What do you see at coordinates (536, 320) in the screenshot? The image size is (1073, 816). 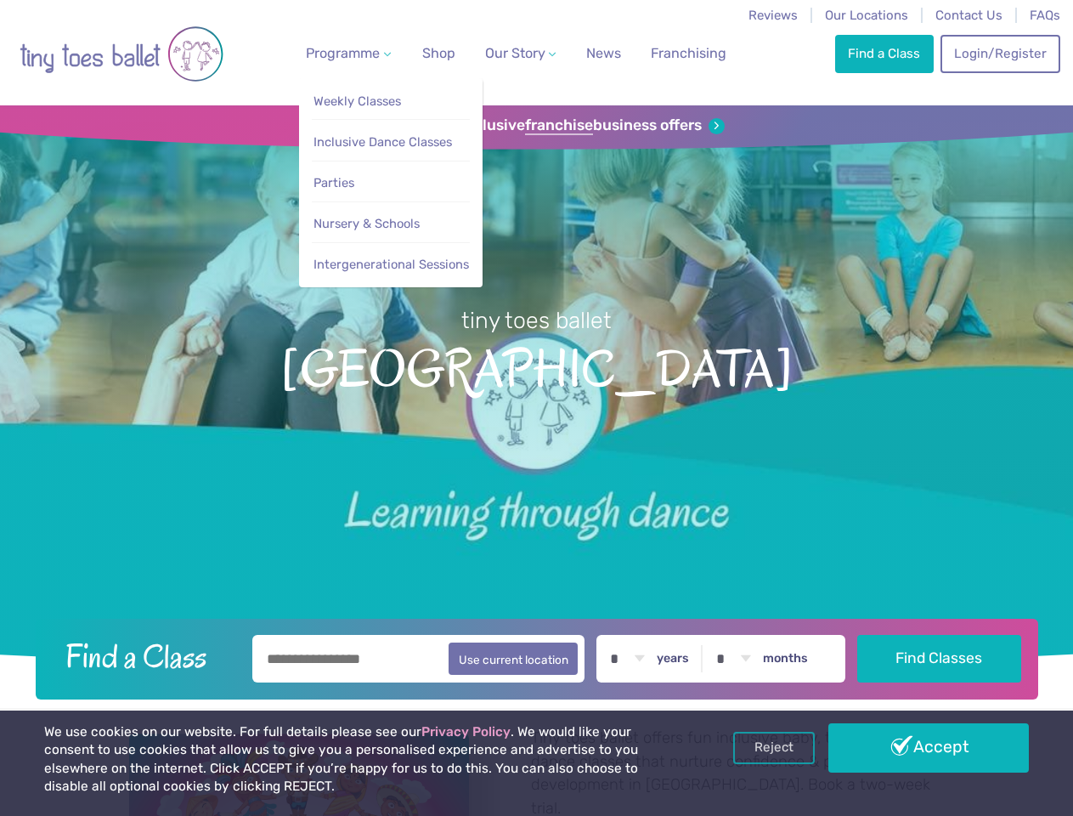 I see `small: tiny toes ballet` at bounding box center [536, 320].